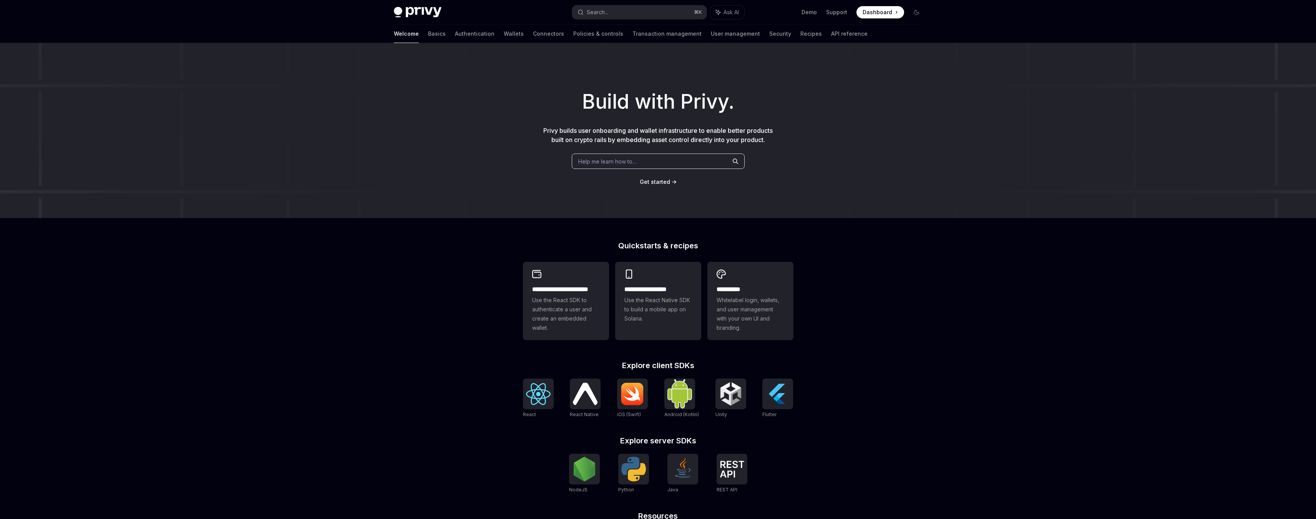 Image resolution: width=1316 pixels, height=519 pixels. I want to click on a: Connectors, so click(548, 34).